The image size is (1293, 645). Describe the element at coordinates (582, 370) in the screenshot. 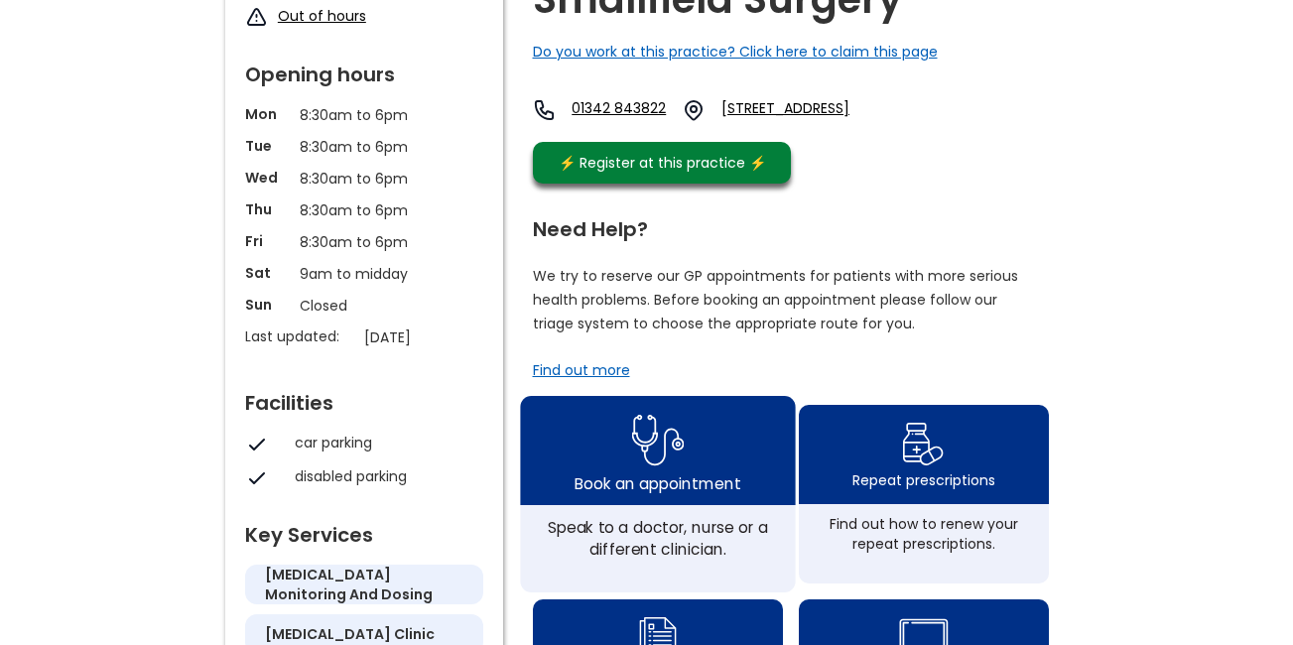

I see `a: Find out more` at that location.